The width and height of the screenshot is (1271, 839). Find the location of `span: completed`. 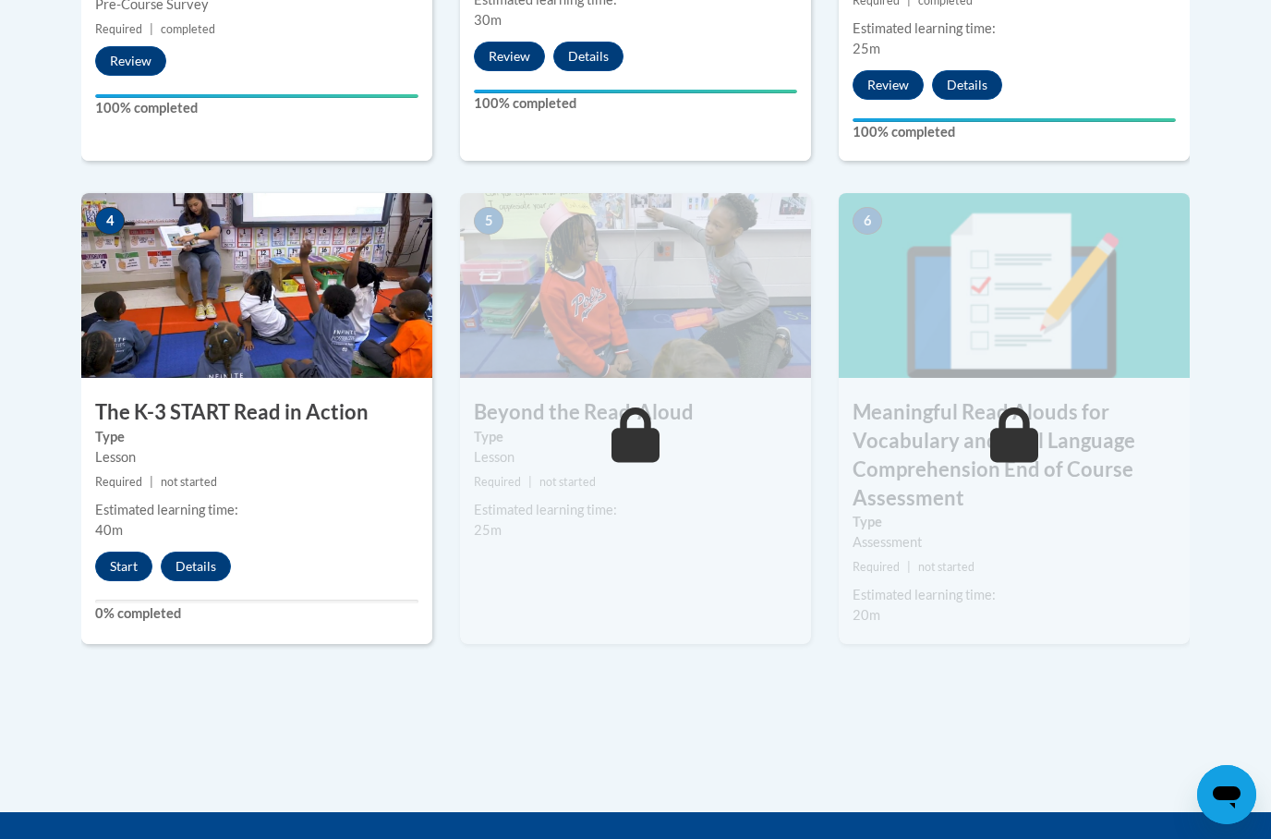

span: completed is located at coordinates (188, 29).